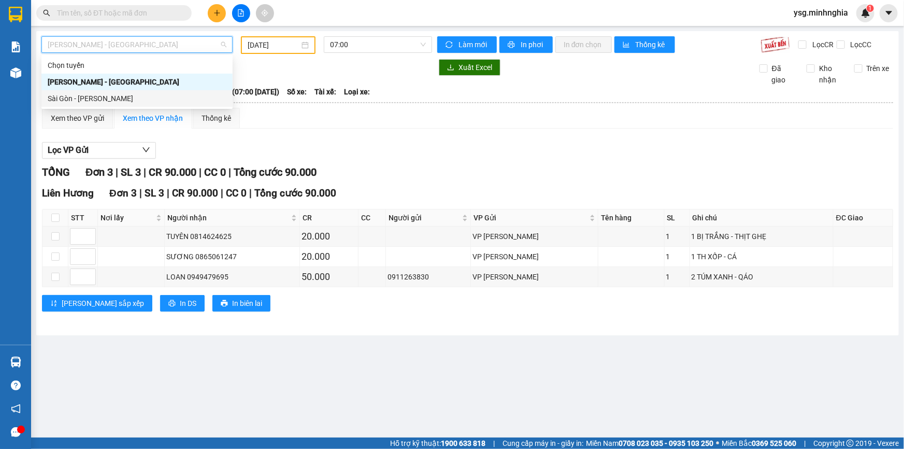 The height and width of the screenshot is (449, 904). I want to click on button: plus, so click(217, 13).